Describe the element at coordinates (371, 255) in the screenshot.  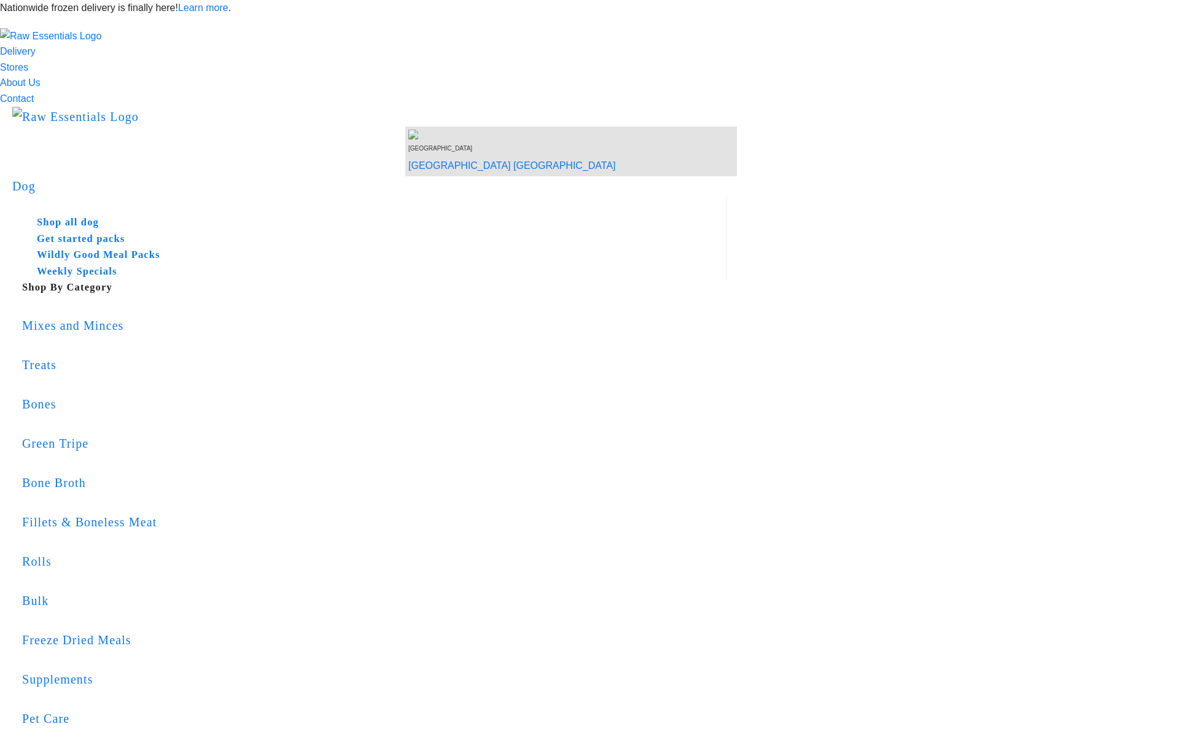
I see `h5: Wildly Good Meal Packs` at that location.